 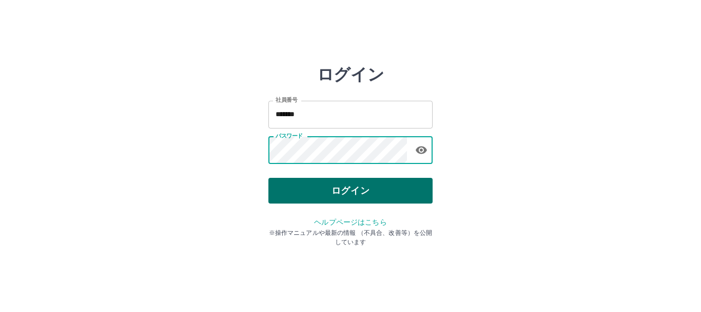 I want to click on a: ヘルプページはこちら, so click(x=350, y=222).